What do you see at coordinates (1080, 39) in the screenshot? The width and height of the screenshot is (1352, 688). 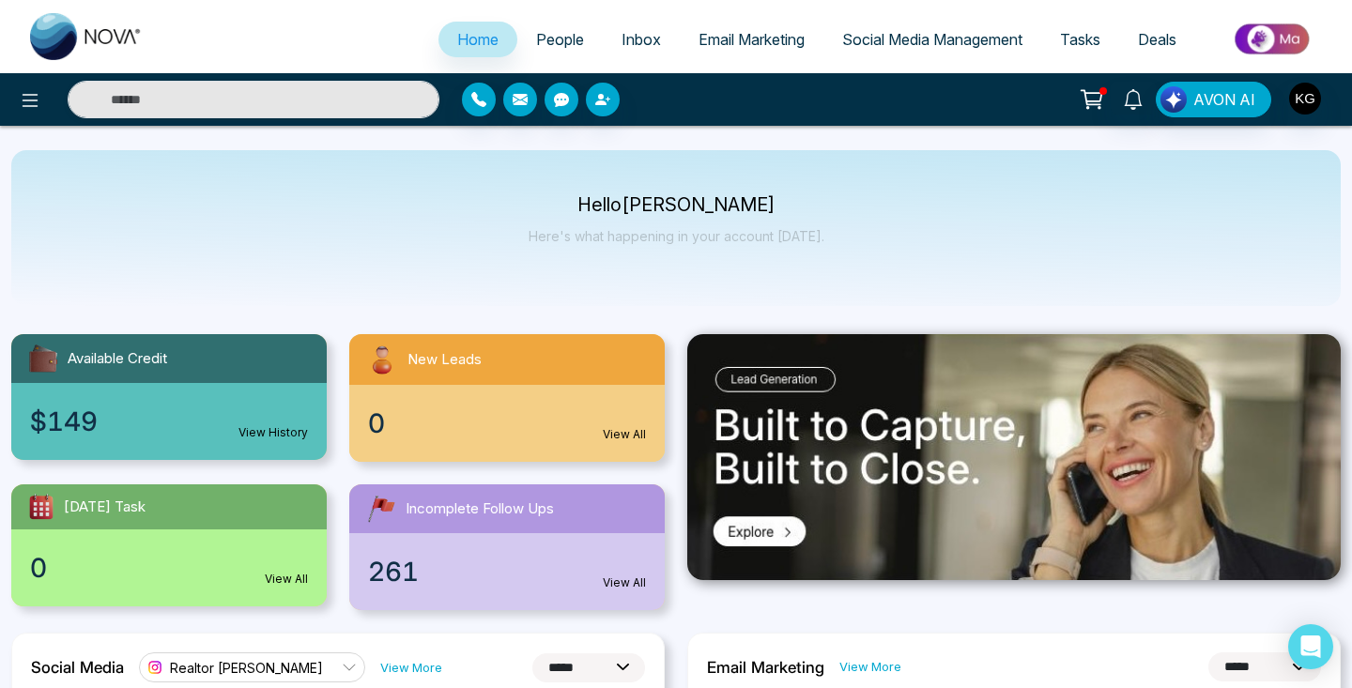 I see `a: Tasks` at bounding box center [1080, 39].